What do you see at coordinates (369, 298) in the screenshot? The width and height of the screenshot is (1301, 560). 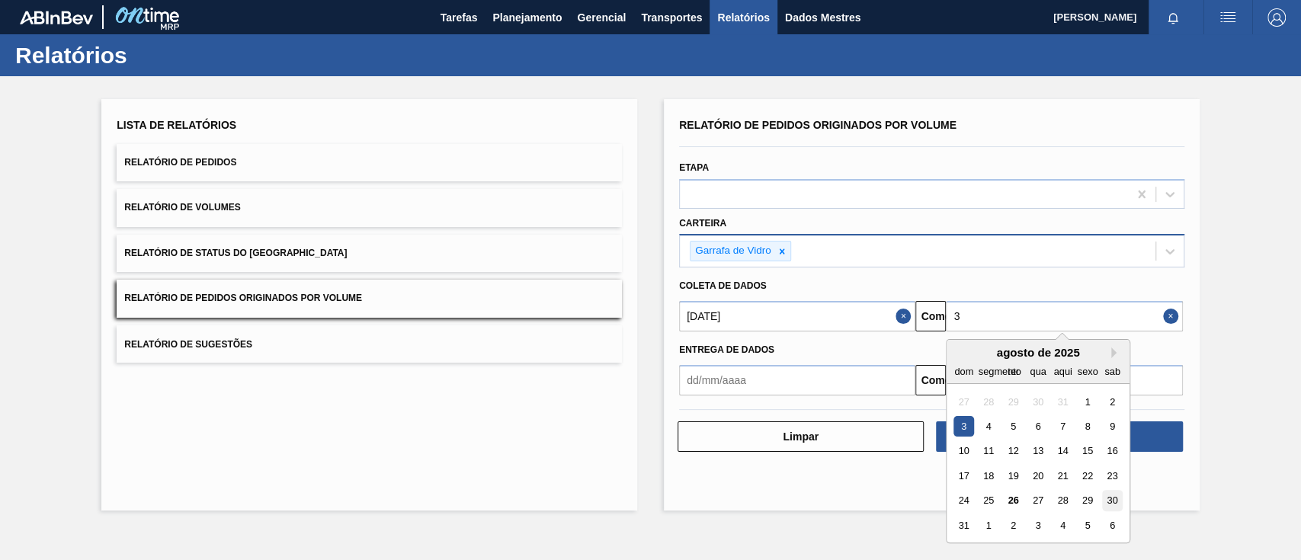 I see `button: Relatório de Pedidos Originados por Volume` at bounding box center [369, 298].